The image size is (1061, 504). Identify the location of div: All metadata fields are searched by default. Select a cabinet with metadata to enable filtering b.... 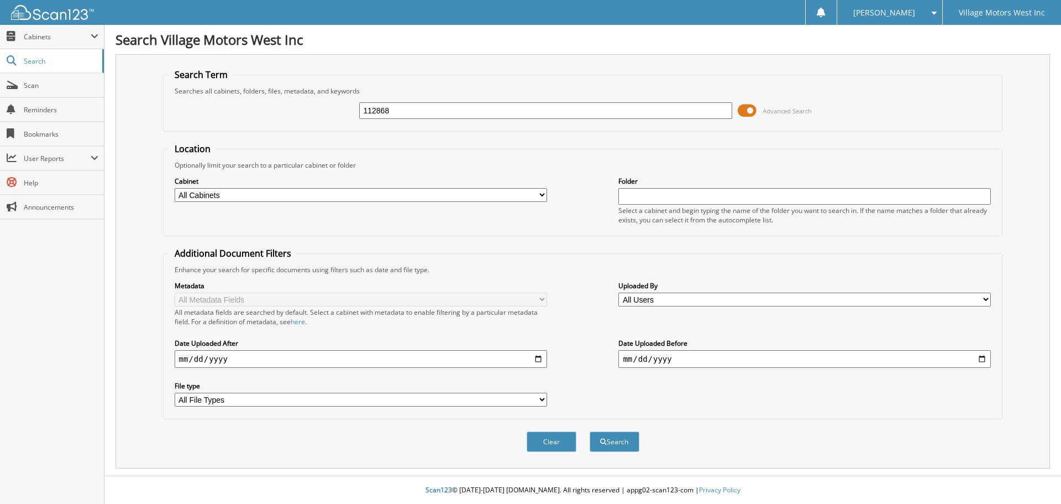
(361, 317).